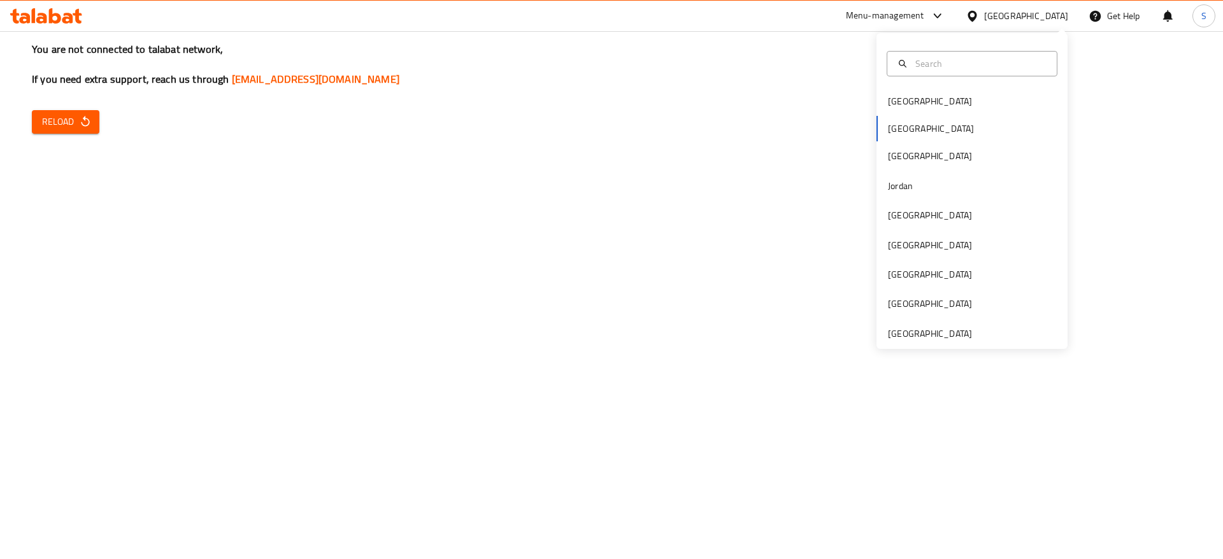 The height and width of the screenshot is (559, 1223). Describe the element at coordinates (66, 122) in the screenshot. I see `span: Reload` at that location.